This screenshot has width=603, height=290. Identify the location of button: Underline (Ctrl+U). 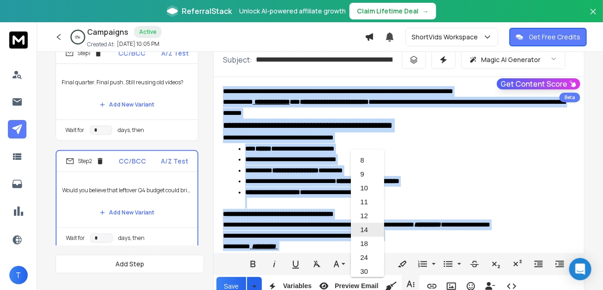
(296, 264).